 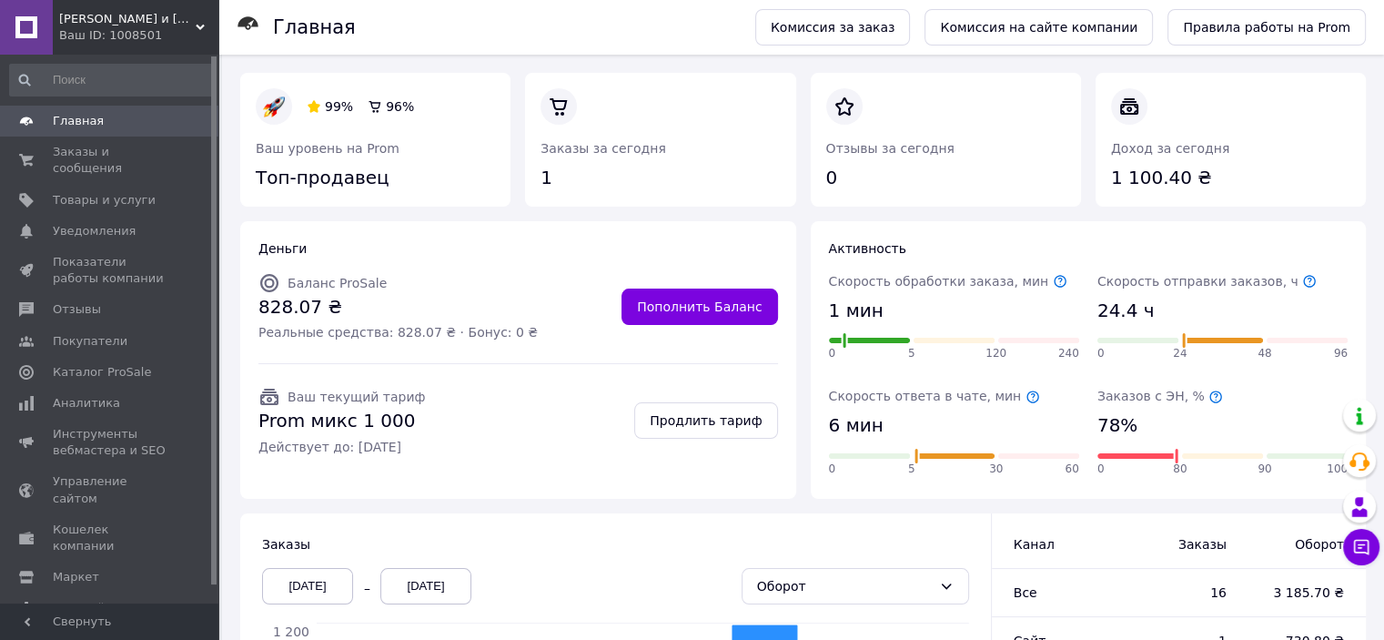 I want to click on input: Поиск, so click(x=112, y=80).